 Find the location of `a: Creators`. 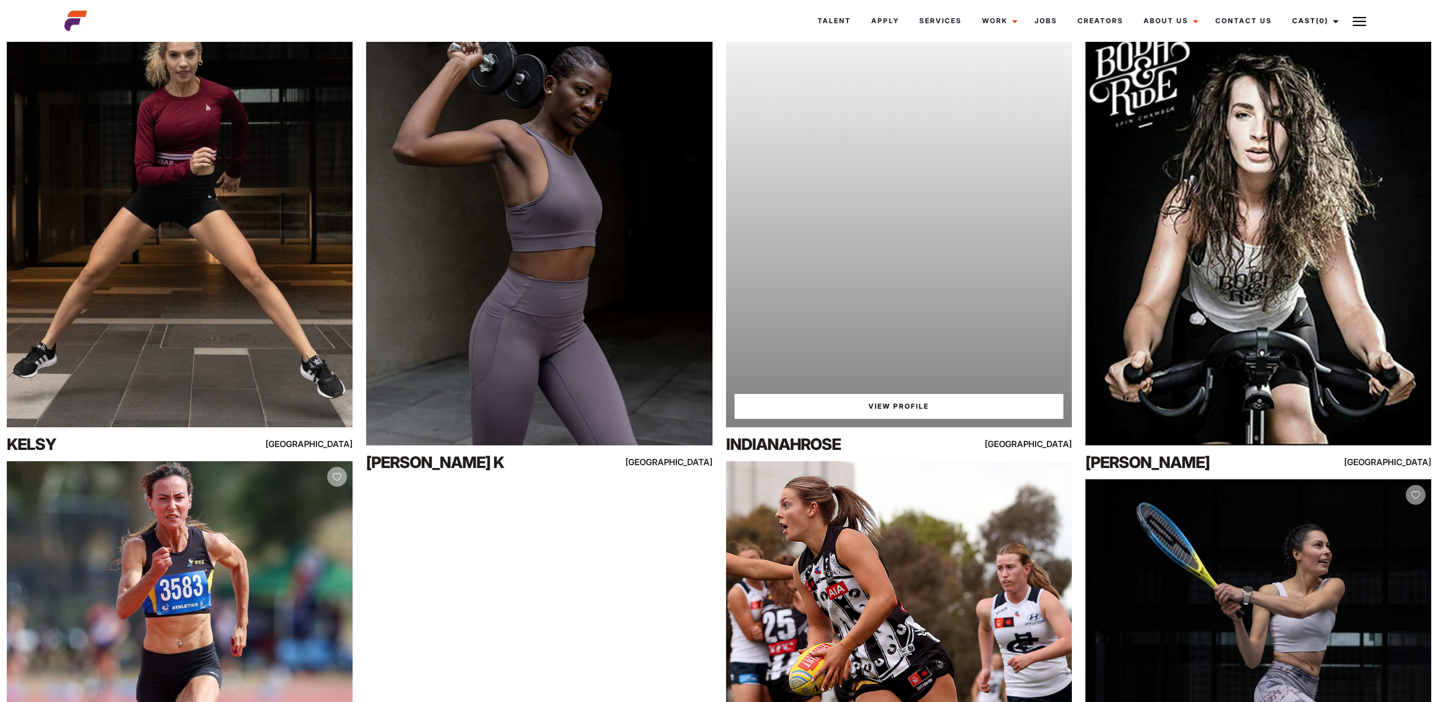

a: Creators is located at coordinates (1100, 21).